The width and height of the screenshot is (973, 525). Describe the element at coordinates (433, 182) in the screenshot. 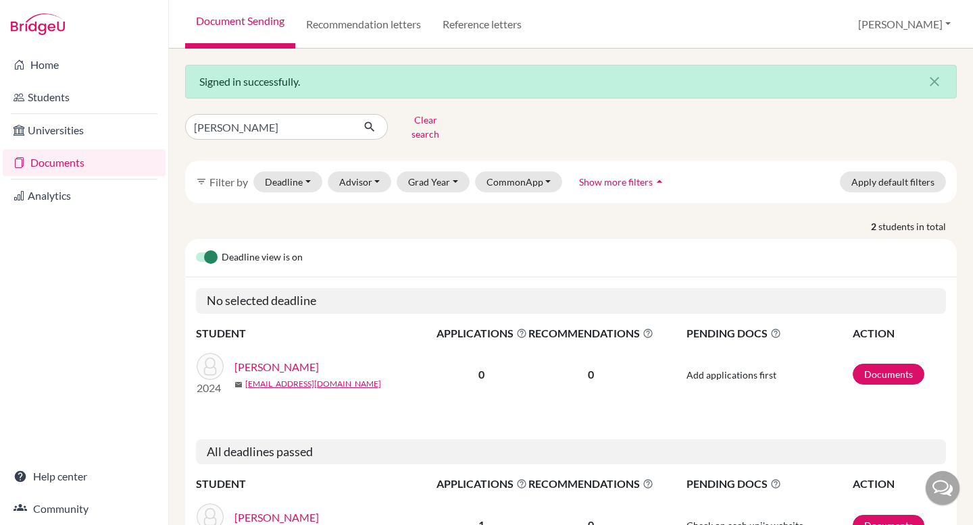

I see `button: Grad Year` at that location.